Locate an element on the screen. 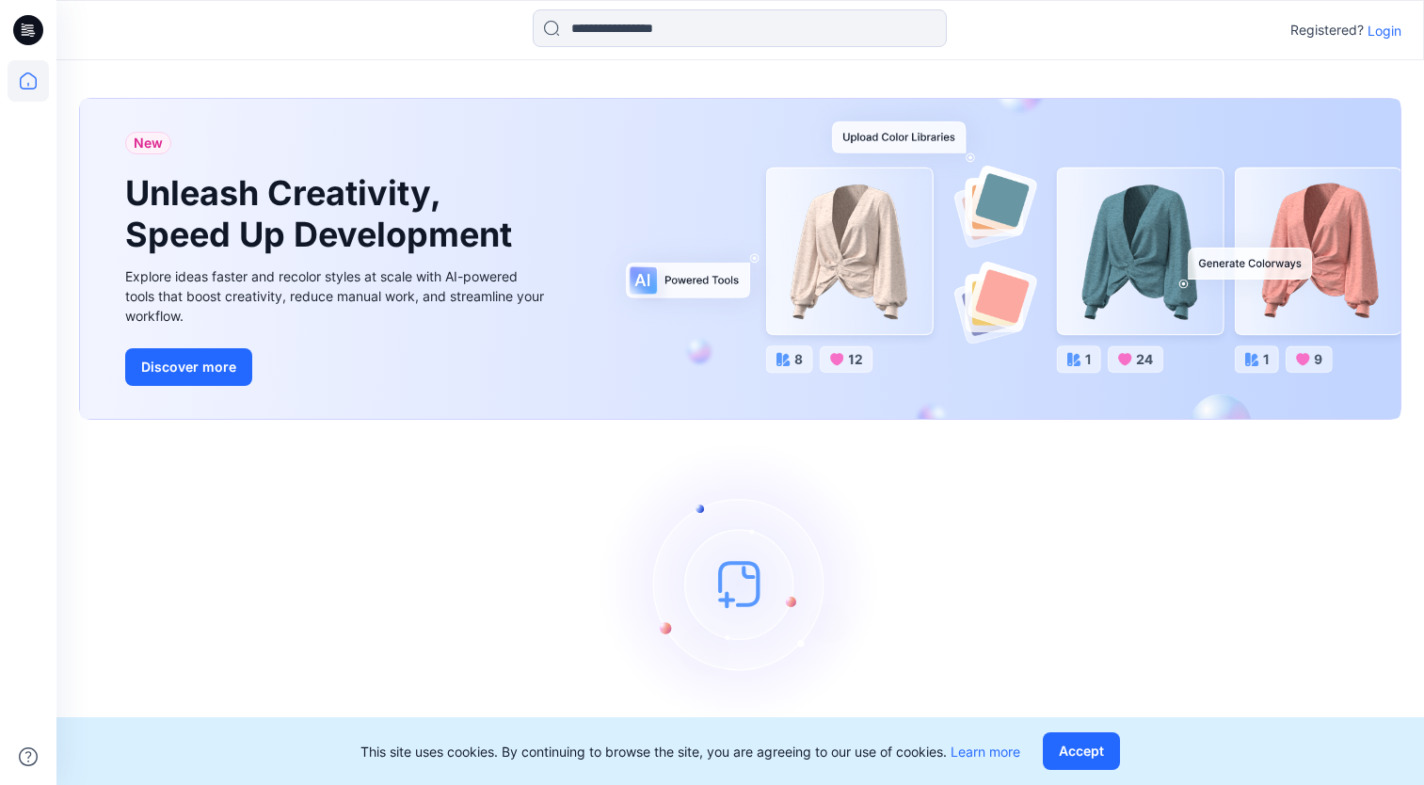  a: Discover more is located at coordinates (337, 367).